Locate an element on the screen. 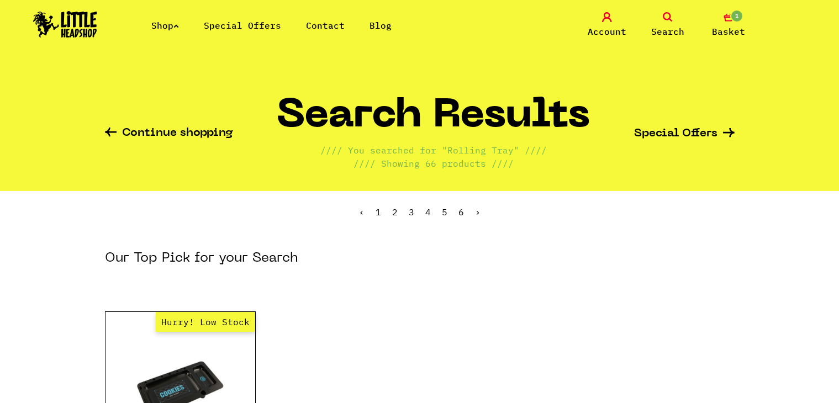 The image size is (839, 403). span: Account is located at coordinates (607, 31).